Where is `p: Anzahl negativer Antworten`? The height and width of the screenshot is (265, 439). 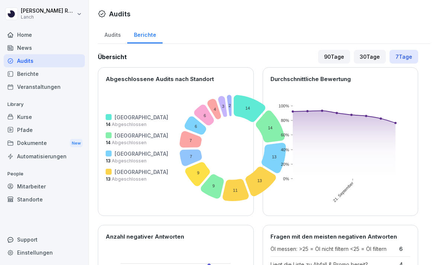 p: Anzahl negativer Antworten is located at coordinates (175, 237).